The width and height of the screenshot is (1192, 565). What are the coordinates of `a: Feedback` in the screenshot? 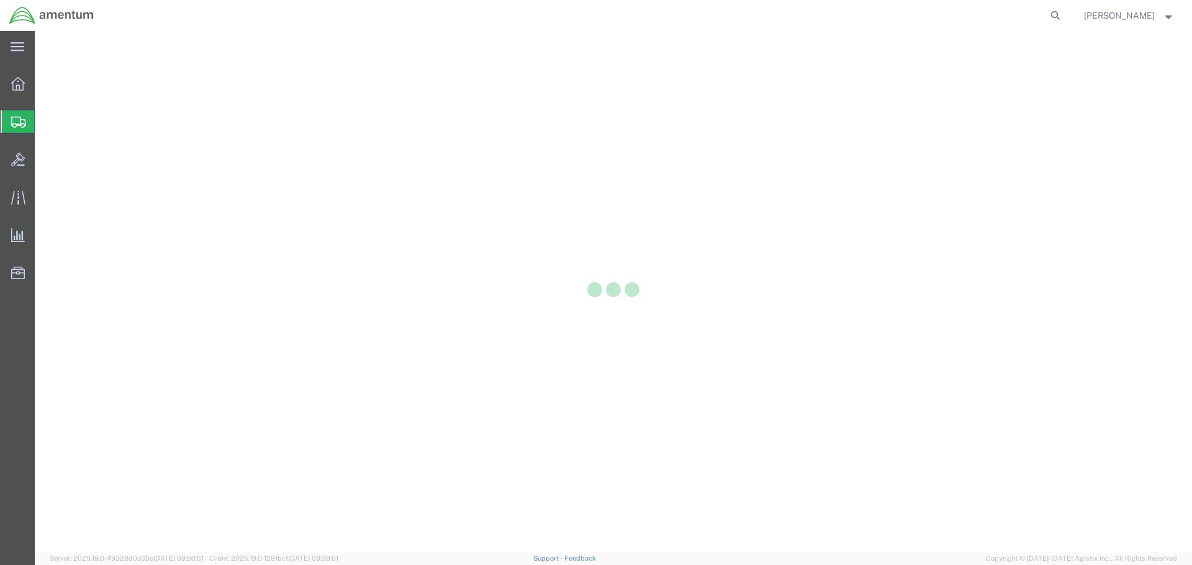 It's located at (580, 559).